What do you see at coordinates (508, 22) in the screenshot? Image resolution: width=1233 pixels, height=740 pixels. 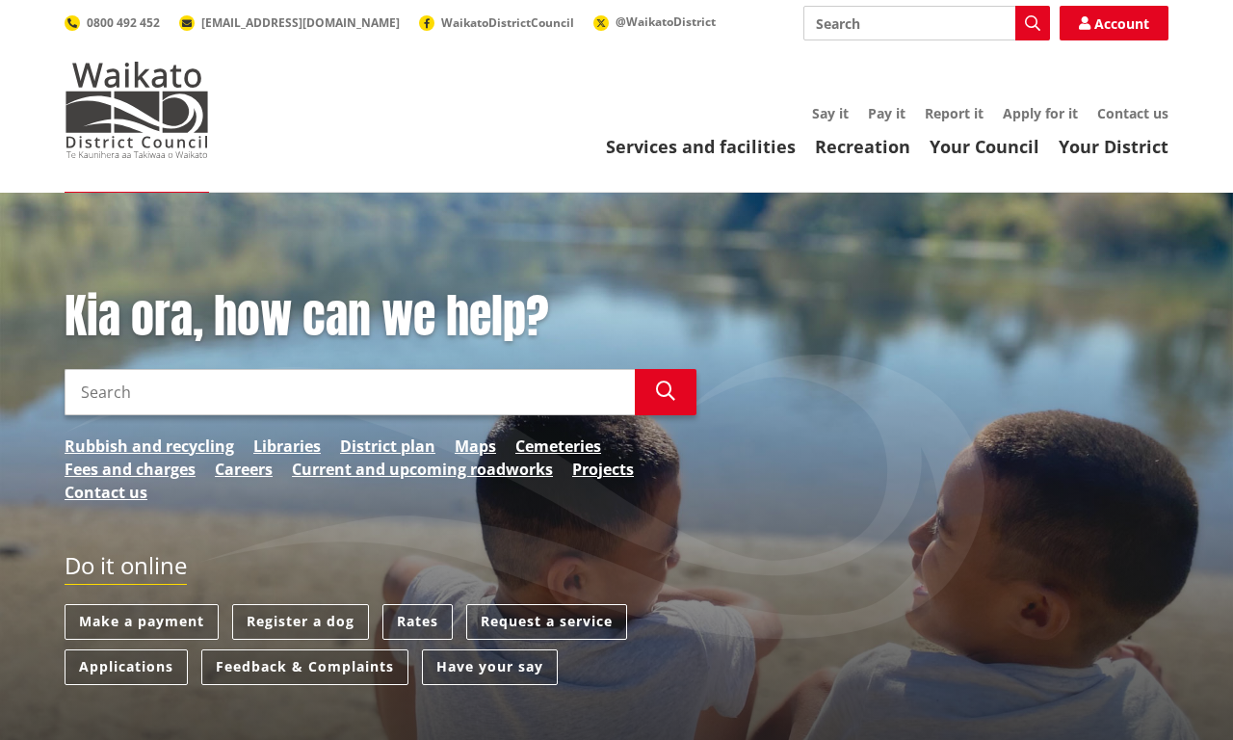 I see `span: WaikatoDistrictCouncil` at bounding box center [508, 22].